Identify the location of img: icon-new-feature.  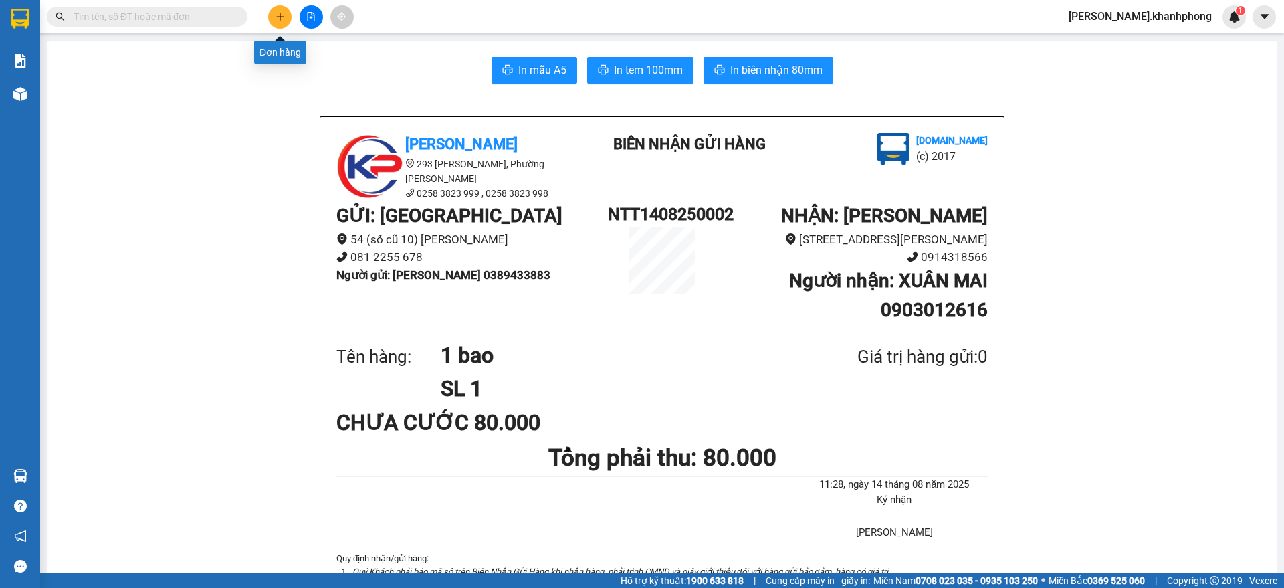
(1234, 17).